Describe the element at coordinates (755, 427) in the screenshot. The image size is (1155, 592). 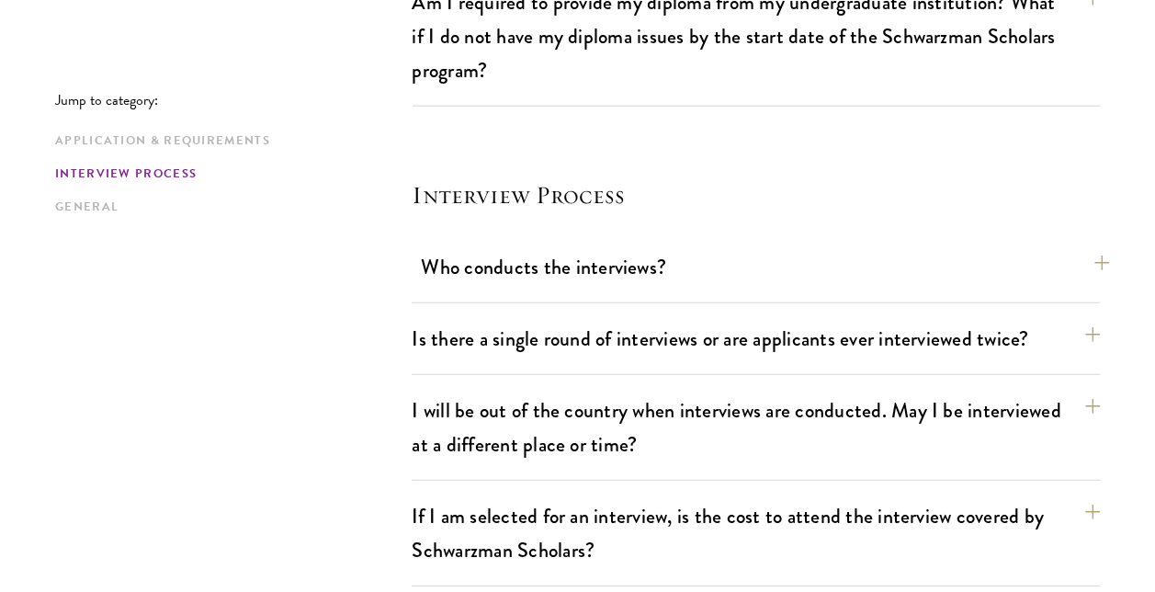
I see `button: I will be out of the country when interviews are conducted. May I be interviewed at a different p...` at that location.